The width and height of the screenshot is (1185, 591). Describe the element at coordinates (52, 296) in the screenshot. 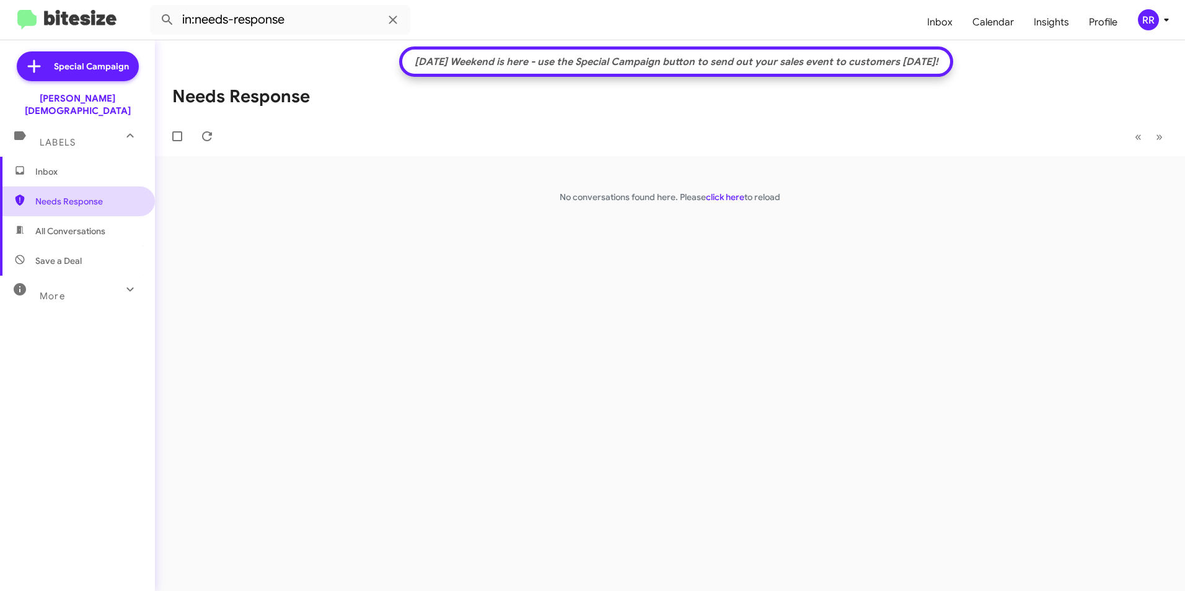

I see `span: More` at that location.